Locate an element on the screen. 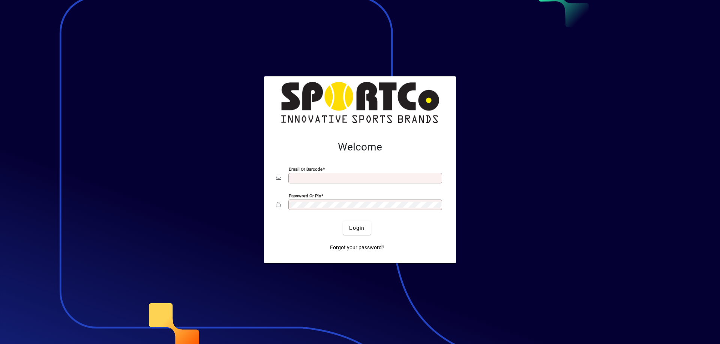  span: Login is located at coordinates (356, 228).